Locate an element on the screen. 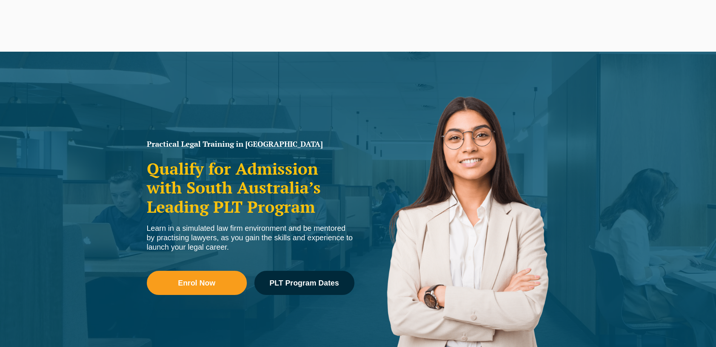 The image size is (716, 347). span: Enrol Now is located at coordinates (197, 283).